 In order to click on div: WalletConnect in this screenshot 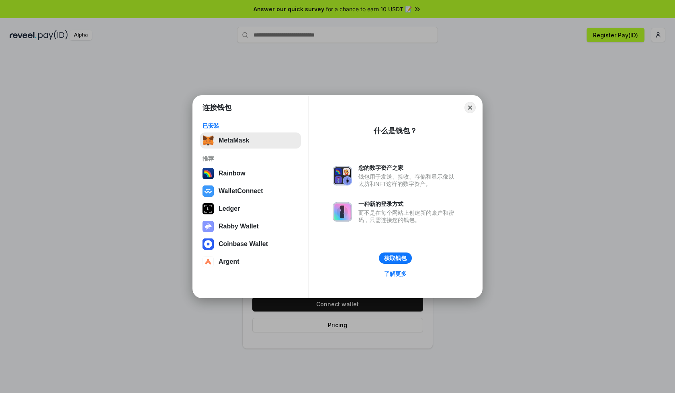, I will do `click(241, 191)`.